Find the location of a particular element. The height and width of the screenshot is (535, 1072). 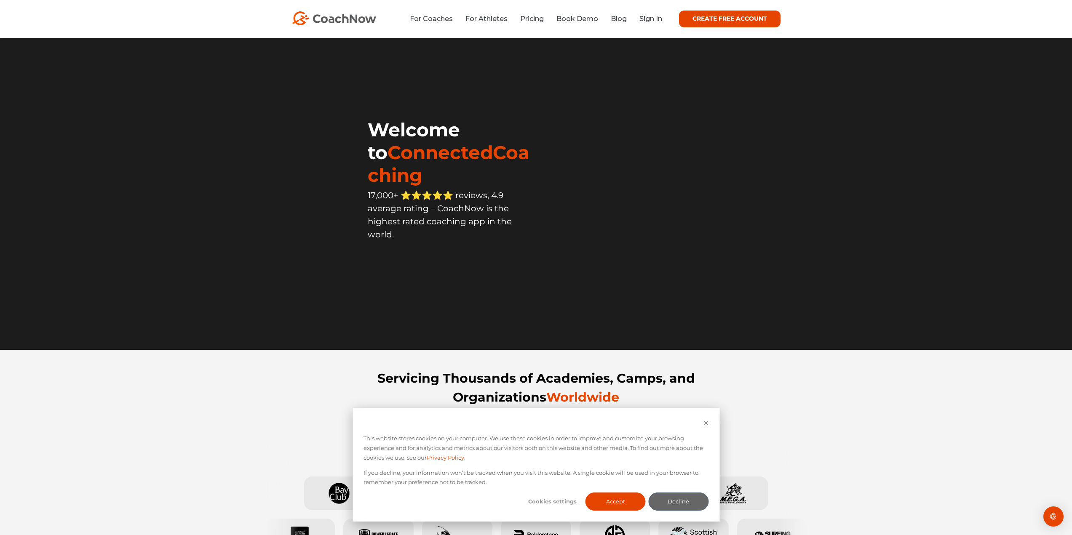

span: Worldwide is located at coordinates (582, 397).